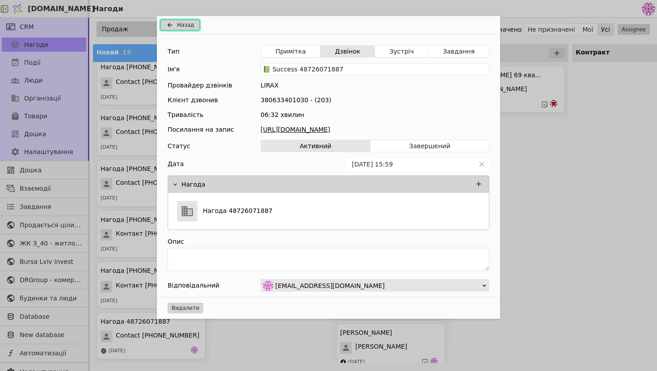 This screenshot has height=371, width=657. I want to click on div: Відповідальний, so click(194, 286).